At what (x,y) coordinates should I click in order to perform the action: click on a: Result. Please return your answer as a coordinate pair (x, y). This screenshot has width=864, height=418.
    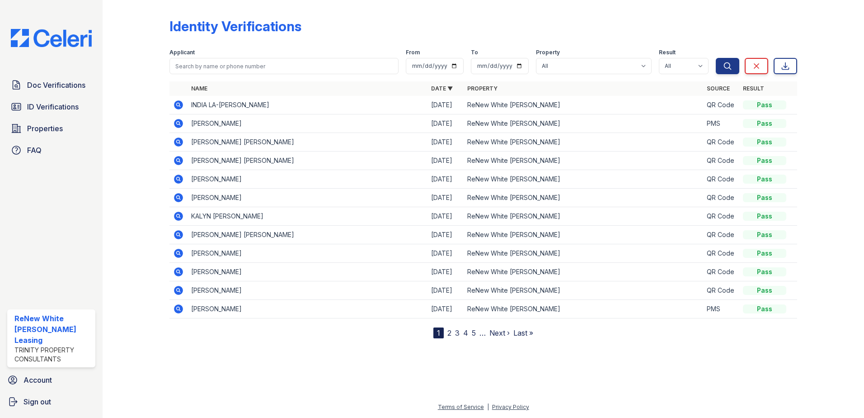
    Looking at the image, I should click on (754, 88).